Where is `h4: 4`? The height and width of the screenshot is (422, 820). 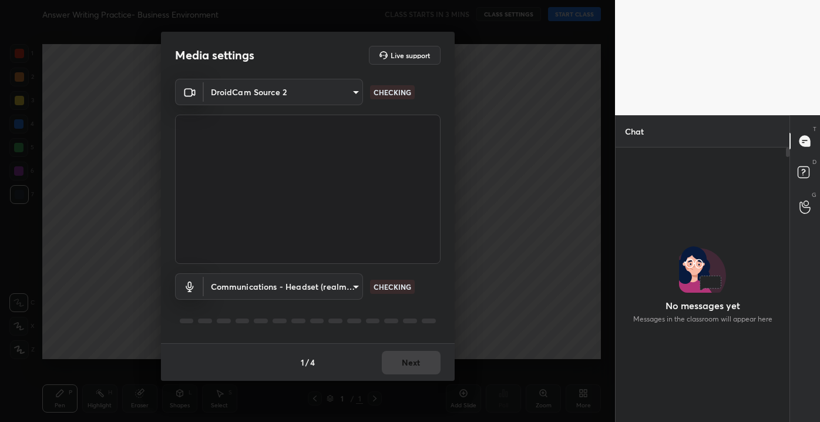
h4: 4 is located at coordinates (313, 362).